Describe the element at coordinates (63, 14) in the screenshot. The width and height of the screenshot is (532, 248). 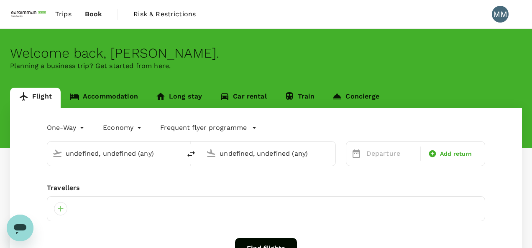
I see `span: Trips` at that location.